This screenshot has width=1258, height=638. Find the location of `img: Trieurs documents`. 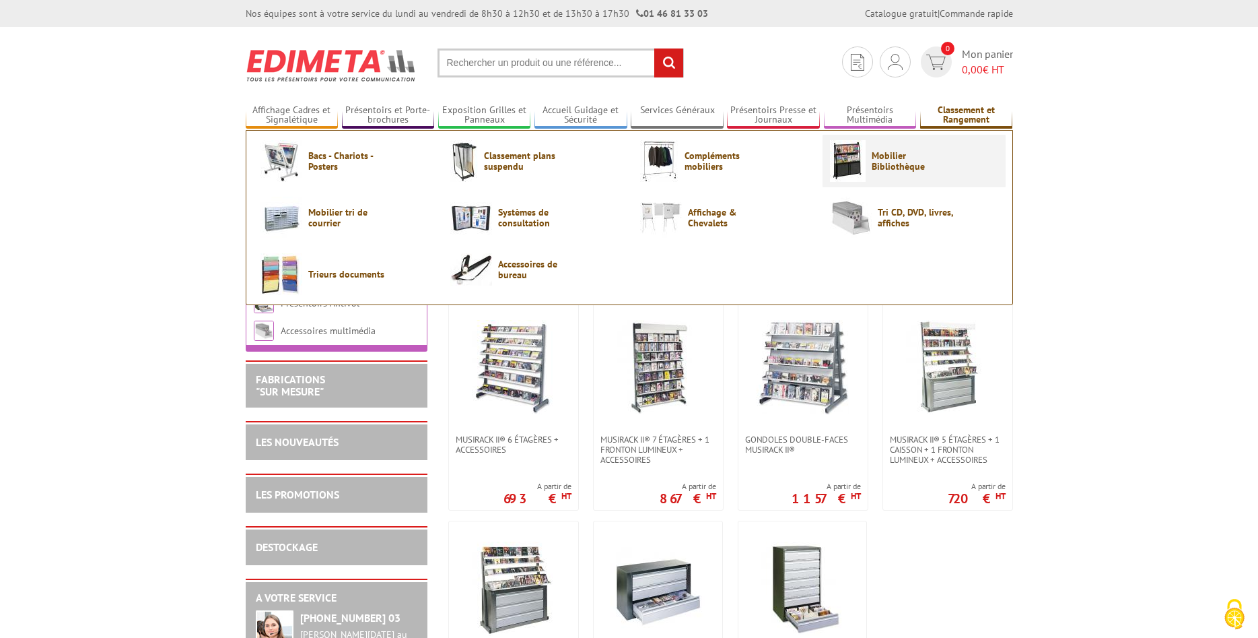

img: Trieurs documents is located at coordinates (281, 274).